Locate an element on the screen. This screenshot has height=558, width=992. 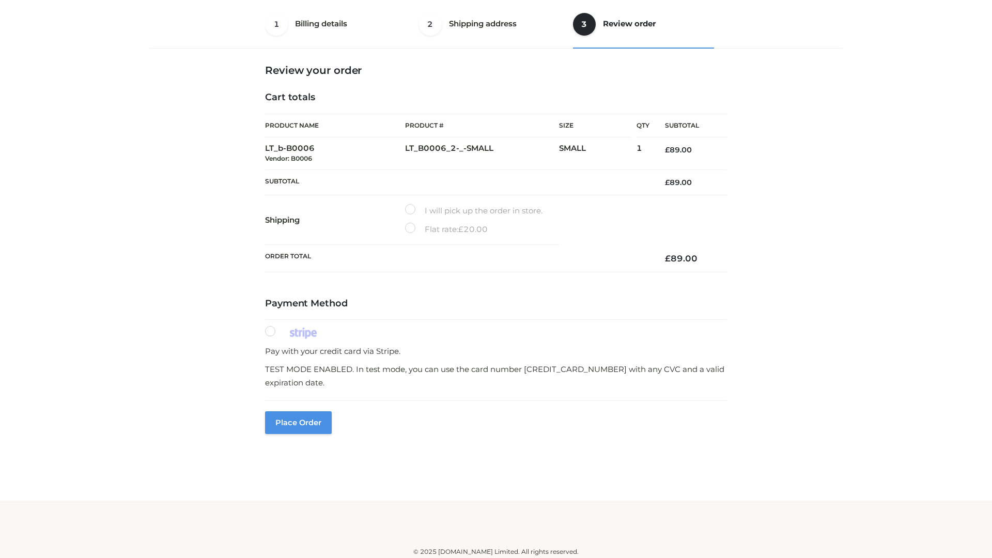
h3: Review your order is located at coordinates (496, 70).